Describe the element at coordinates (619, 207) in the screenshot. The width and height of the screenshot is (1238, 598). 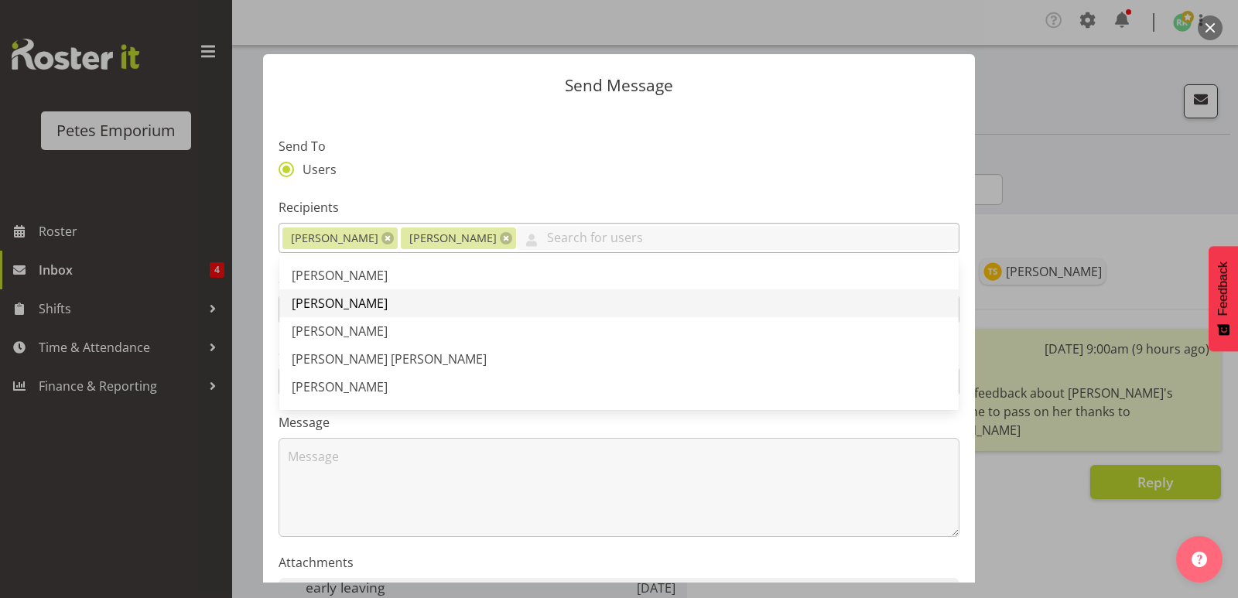
I see `label: Recipients` at that location.